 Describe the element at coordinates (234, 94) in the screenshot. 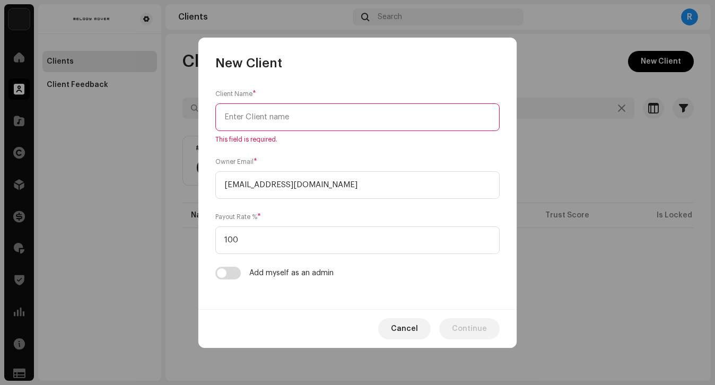

I see `small: Client Name` at that location.